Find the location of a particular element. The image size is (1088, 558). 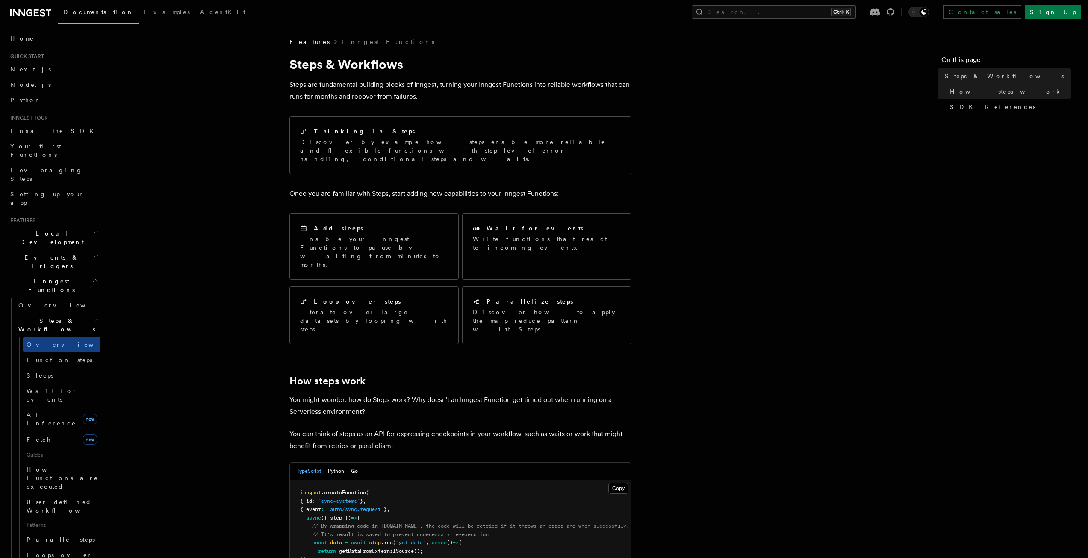

span: Next.js is located at coordinates (30, 69).